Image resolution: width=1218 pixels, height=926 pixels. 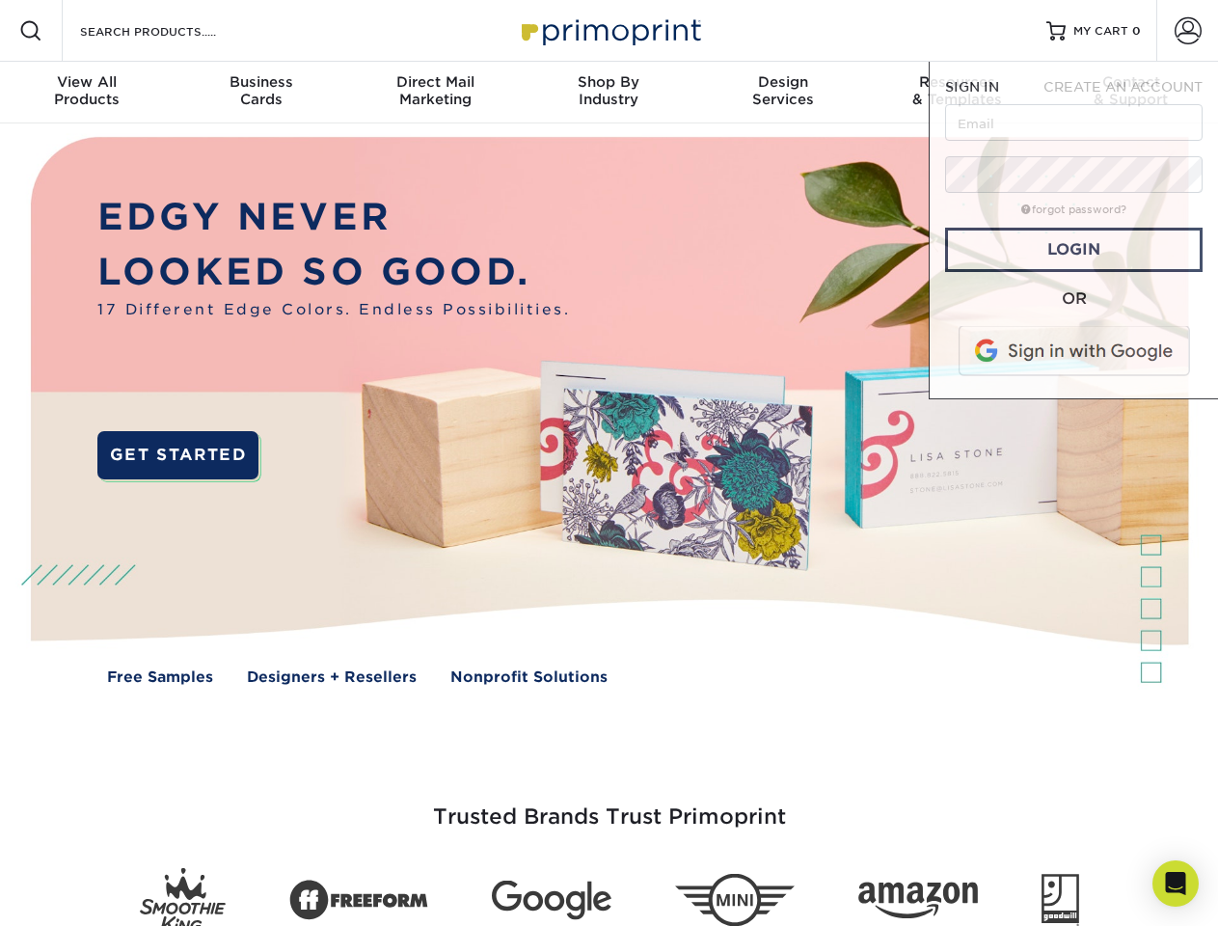 I want to click on a: Designers + Resellers, so click(x=332, y=677).